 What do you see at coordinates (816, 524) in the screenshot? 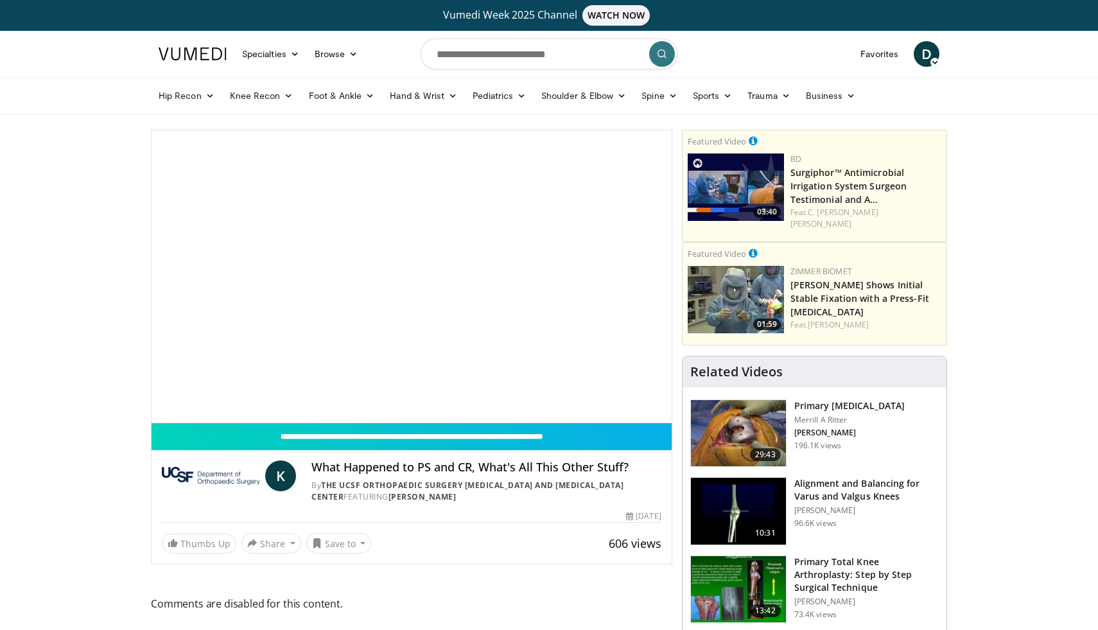
I see `p: 96.6K views` at bounding box center [816, 524].